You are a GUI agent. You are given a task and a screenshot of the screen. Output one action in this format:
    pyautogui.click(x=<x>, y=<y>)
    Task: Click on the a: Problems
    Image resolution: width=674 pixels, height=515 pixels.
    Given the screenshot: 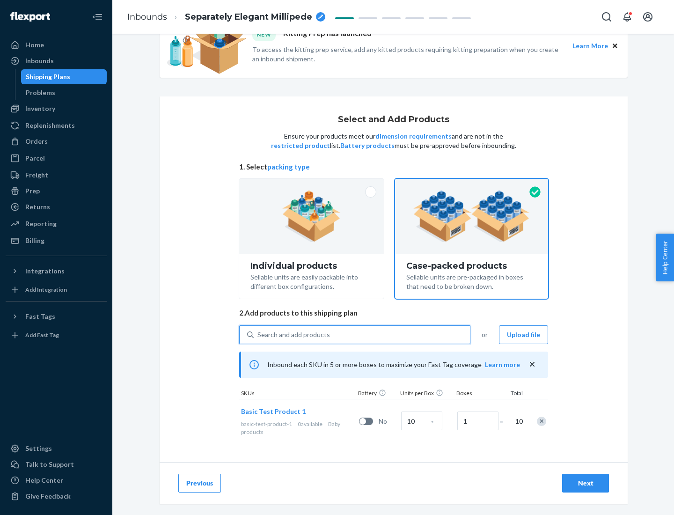 What is the action you would take?
    pyautogui.click(x=64, y=93)
    